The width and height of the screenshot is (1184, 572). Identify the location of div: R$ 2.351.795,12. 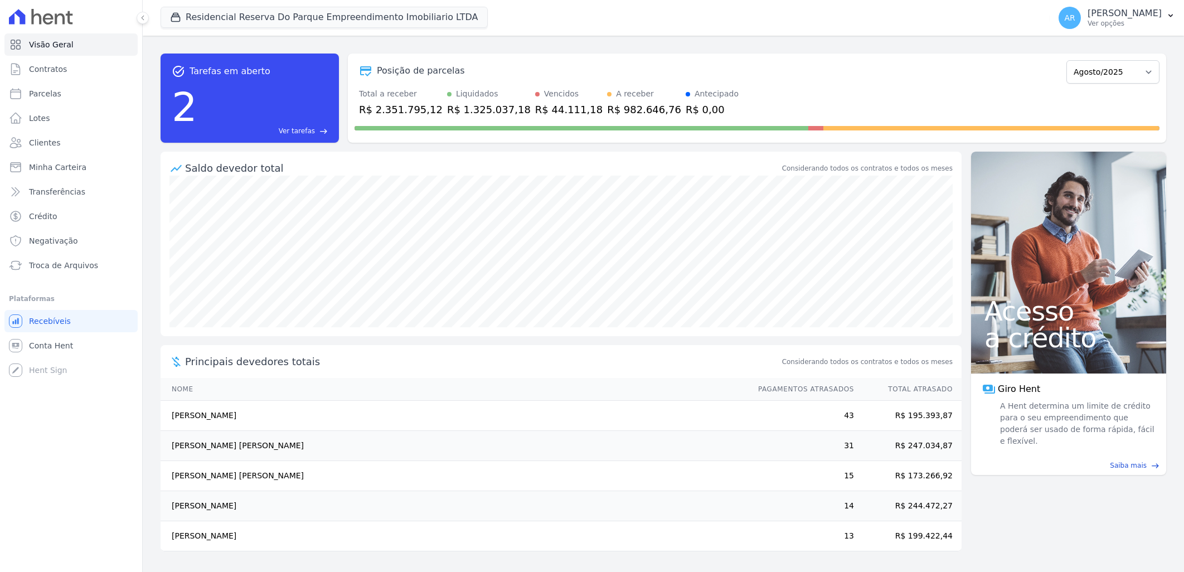
(401, 109).